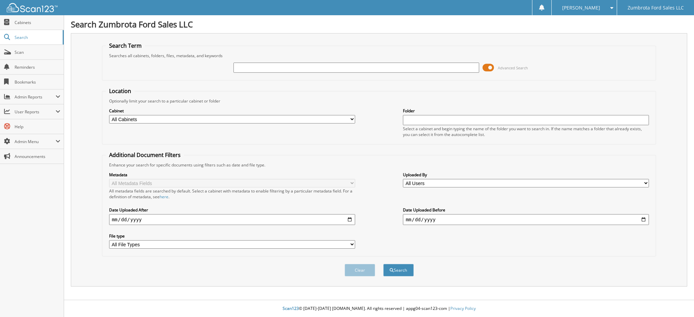 The width and height of the screenshot is (694, 317). I want to click on span: User Reports, so click(35, 112).